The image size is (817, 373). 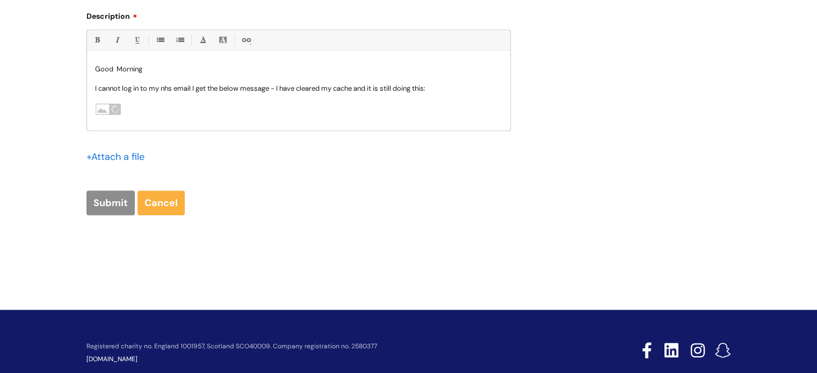 What do you see at coordinates (299, 15) in the screenshot?
I see `label: Description` at bounding box center [299, 15].